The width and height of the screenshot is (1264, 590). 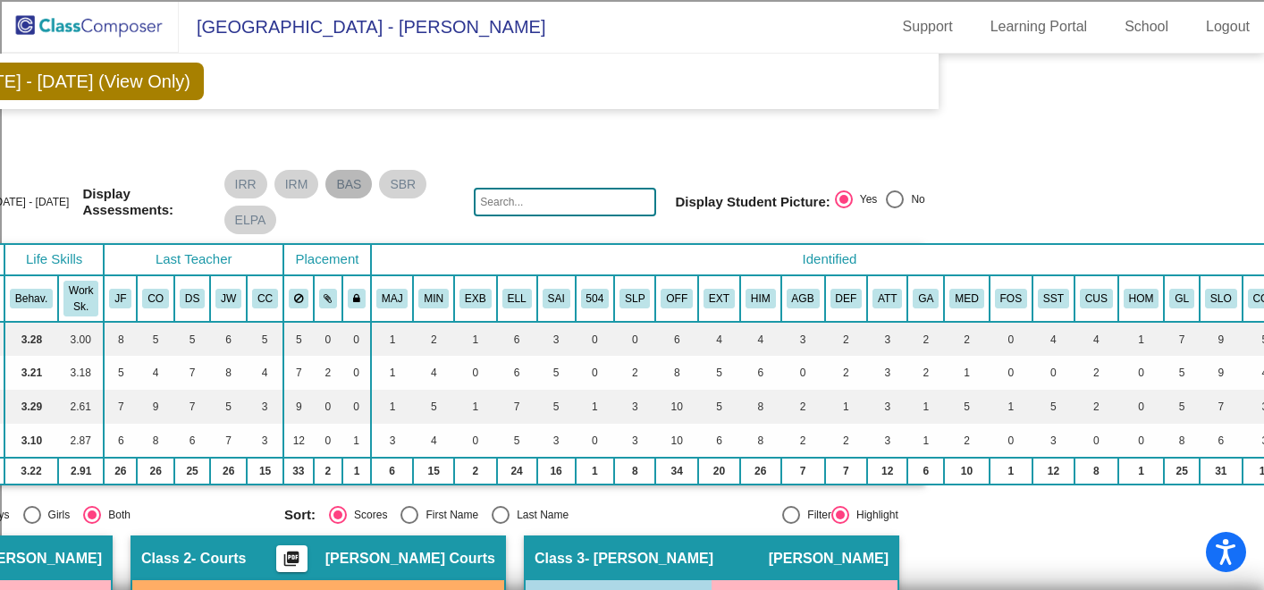 I want to click on th: Aggressive Behavior, so click(x=803, y=299).